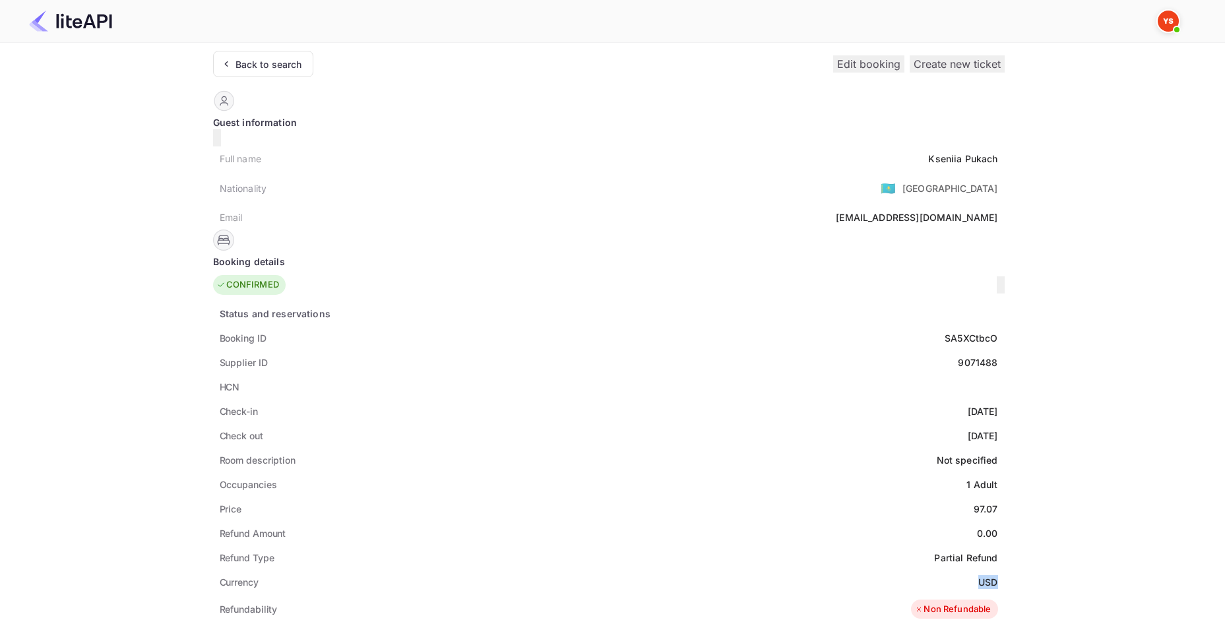 This screenshot has height=620, width=1225. I want to click on div: Currency, so click(239, 582).